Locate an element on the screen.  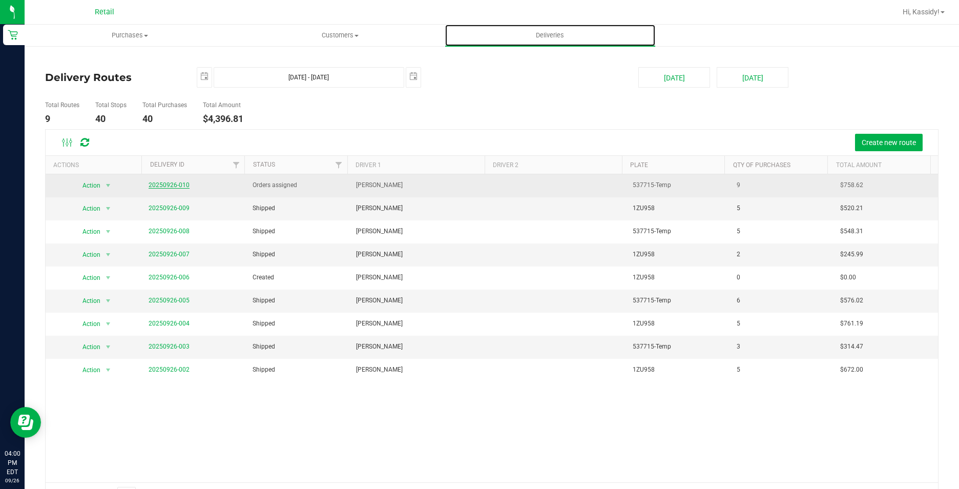
h5: Total Amount is located at coordinates (223, 105).